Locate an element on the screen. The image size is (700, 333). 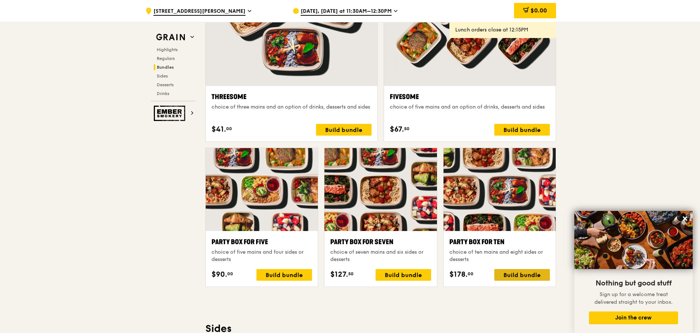
img: Grain web logo is located at coordinates (171, 37).